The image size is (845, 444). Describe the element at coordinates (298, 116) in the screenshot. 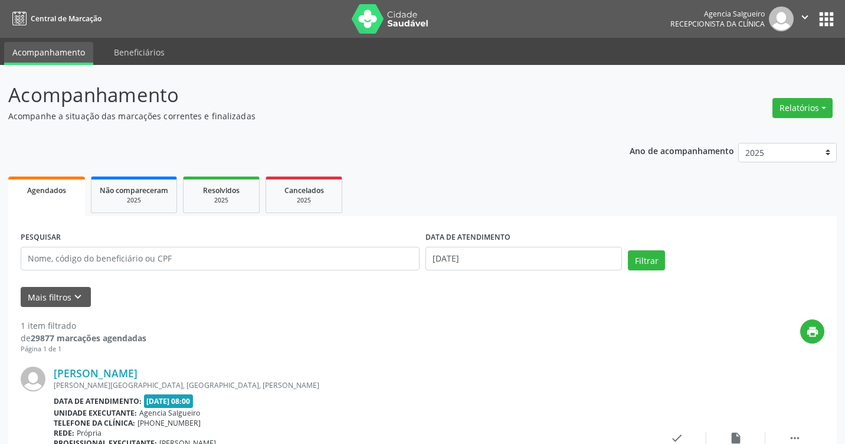

I see `p: Acompanhe a situação das marcações correntes e finalizadas` at that location.